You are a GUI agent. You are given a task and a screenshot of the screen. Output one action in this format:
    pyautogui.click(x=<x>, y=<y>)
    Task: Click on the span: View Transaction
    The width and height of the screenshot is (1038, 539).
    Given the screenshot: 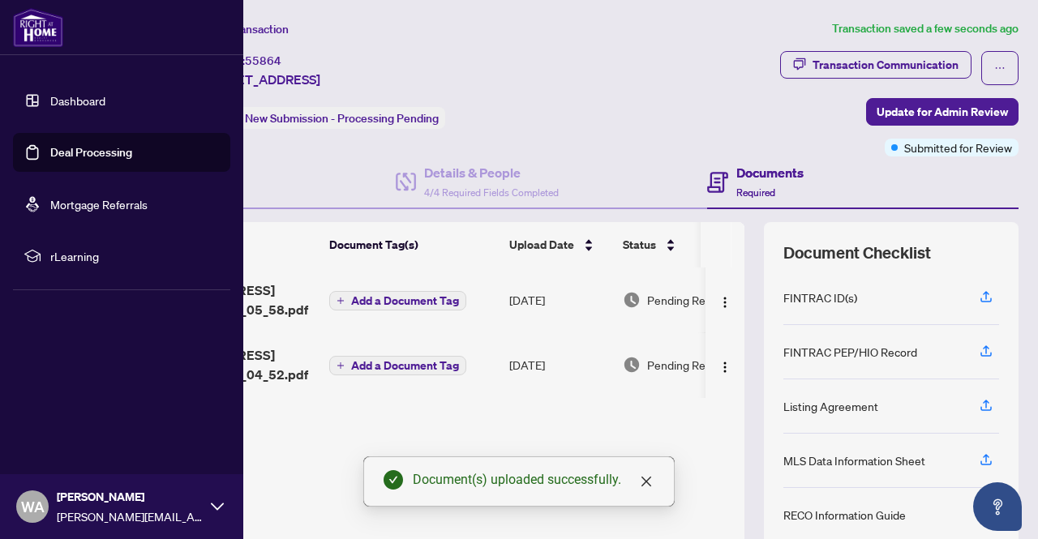 What is the action you would take?
    pyautogui.click(x=245, y=29)
    